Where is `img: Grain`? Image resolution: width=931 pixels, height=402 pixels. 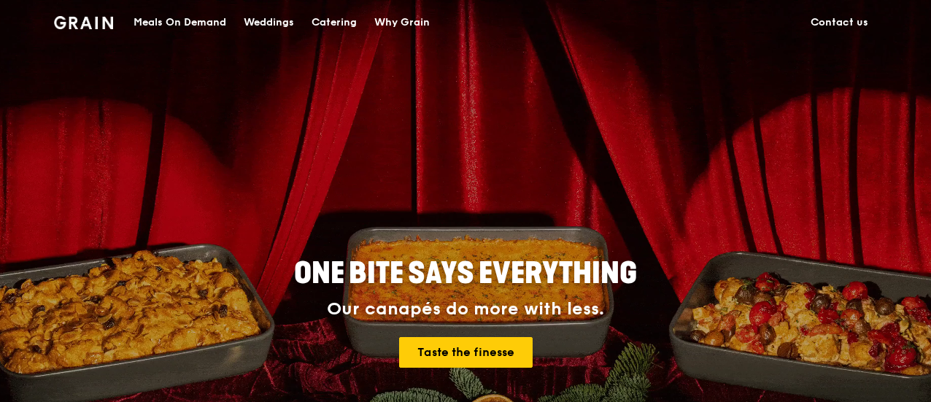
img: Grain is located at coordinates (83, 23).